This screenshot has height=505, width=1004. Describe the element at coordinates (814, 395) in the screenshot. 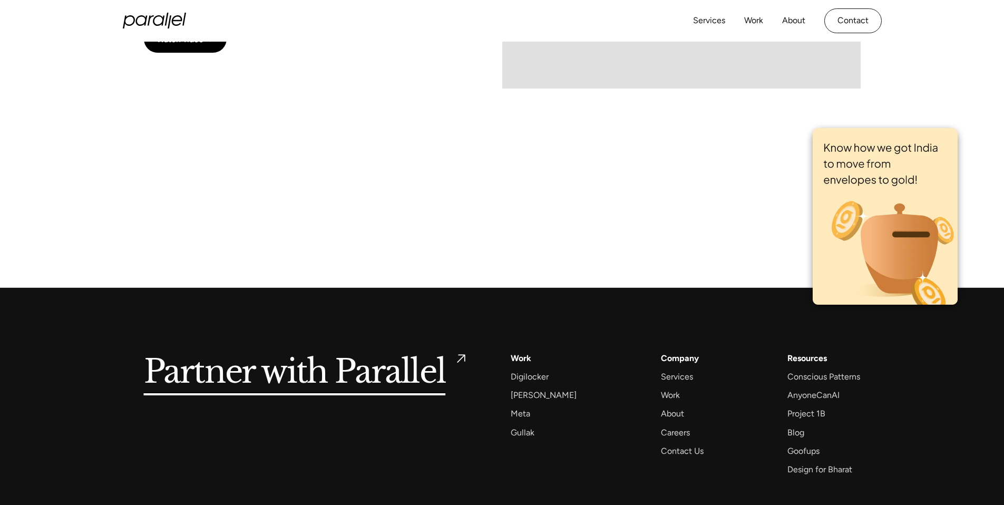

I see `a: AnyoneCanAI` at that location.